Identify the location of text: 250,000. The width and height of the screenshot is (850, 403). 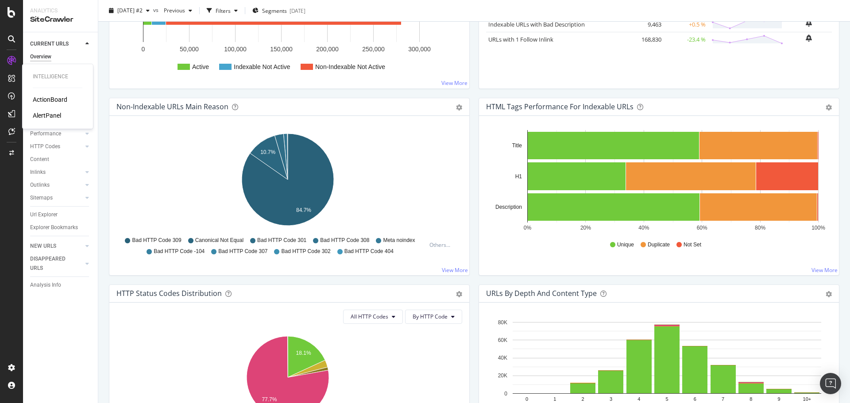
(373, 49).